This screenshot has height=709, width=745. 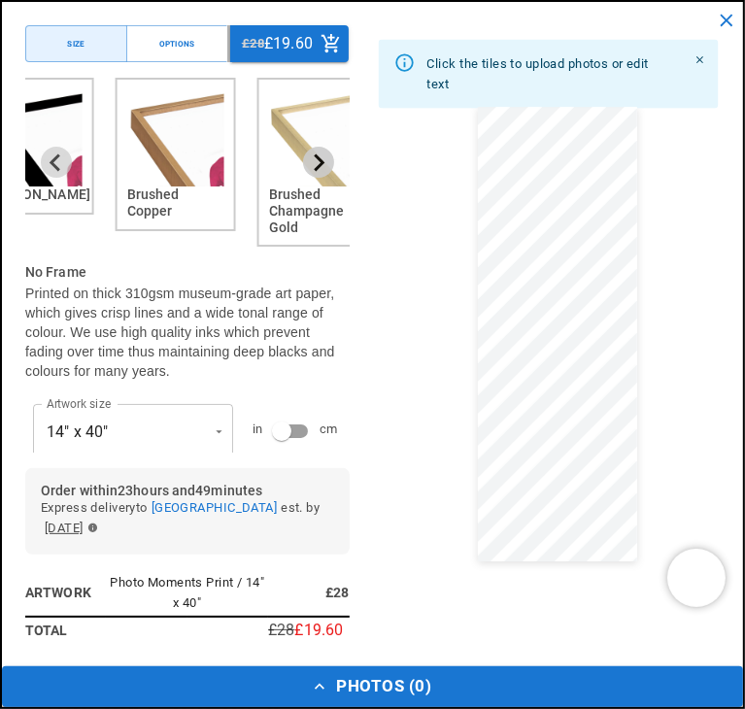 I want to click on span: Express delivery to, so click(x=94, y=508).